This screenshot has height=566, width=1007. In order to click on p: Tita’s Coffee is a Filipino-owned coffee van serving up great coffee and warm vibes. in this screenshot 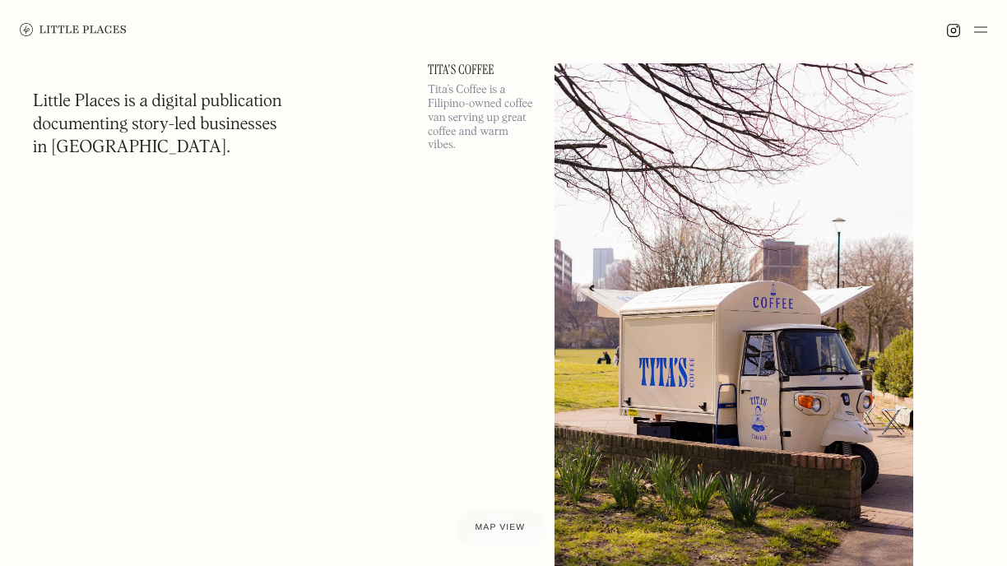, I will do `click(481, 118)`.